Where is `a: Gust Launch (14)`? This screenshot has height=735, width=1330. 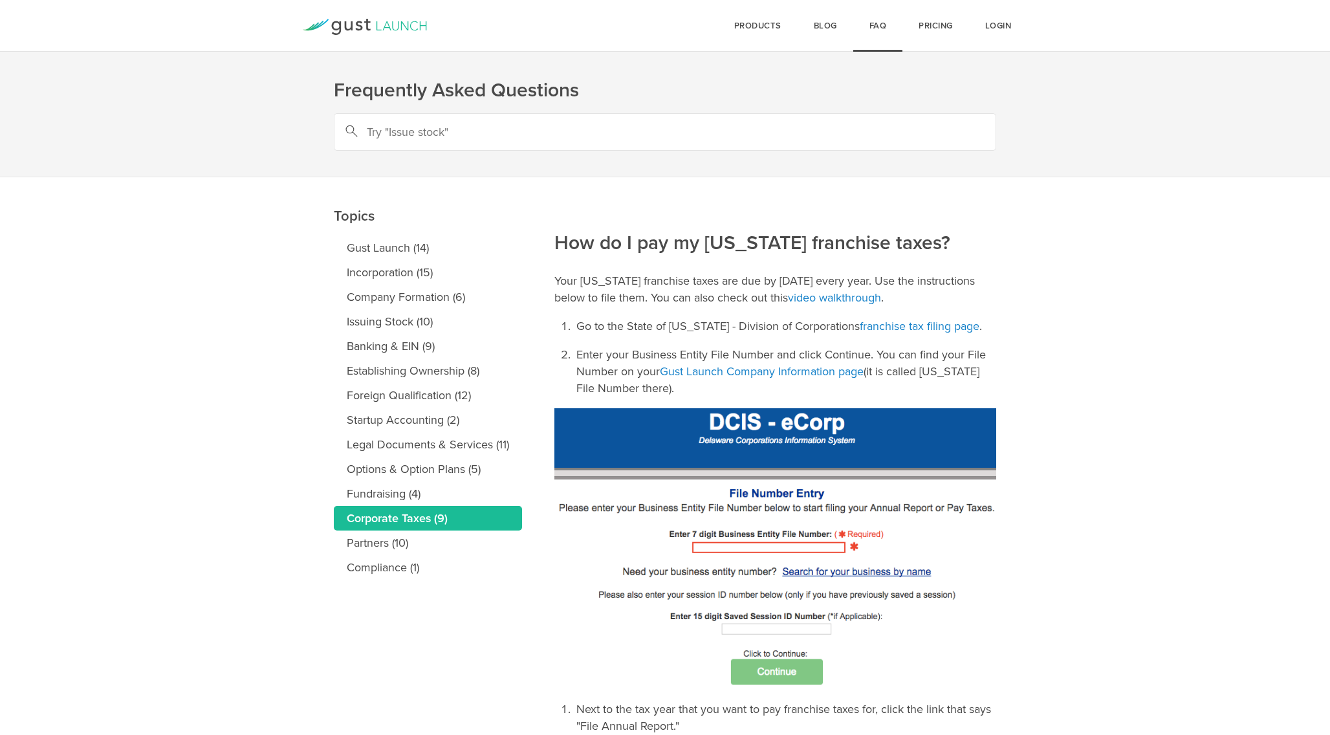
a: Gust Launch (14) is located at coordinates (428, 248).